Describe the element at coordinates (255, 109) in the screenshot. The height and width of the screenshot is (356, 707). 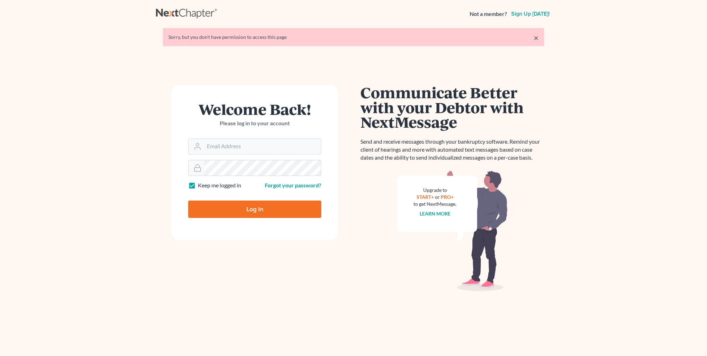
I see `h1: Welcome Back!` at that location.